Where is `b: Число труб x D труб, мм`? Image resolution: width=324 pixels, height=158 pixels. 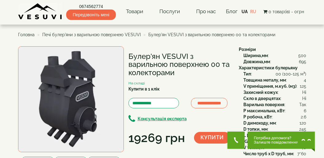 b: Число труб x D труб, мм is located at coordinates (268, 153).